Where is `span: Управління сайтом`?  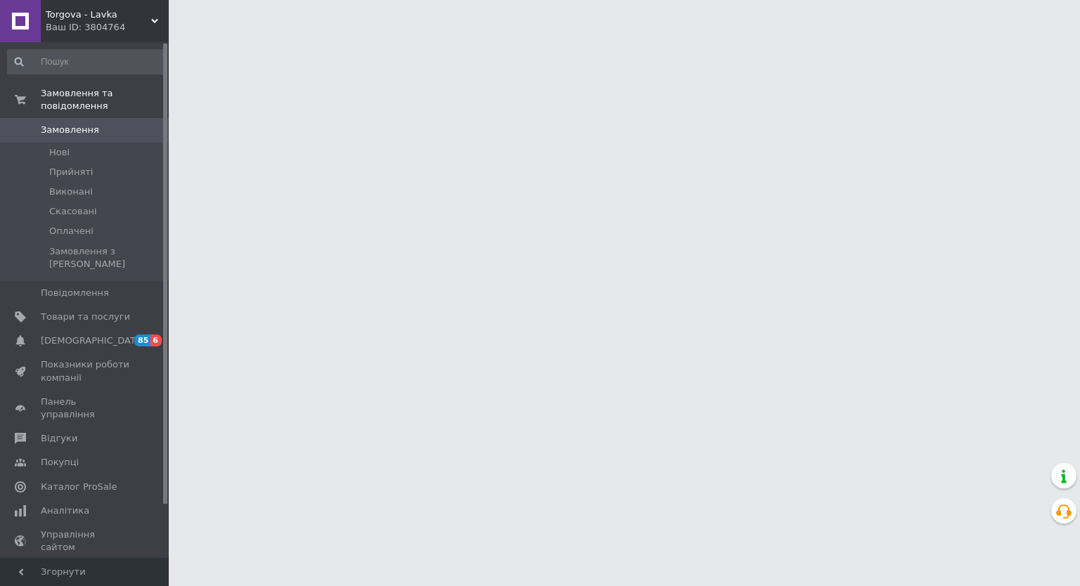 span: Управління сайтом is located at coordinates (85, 541).